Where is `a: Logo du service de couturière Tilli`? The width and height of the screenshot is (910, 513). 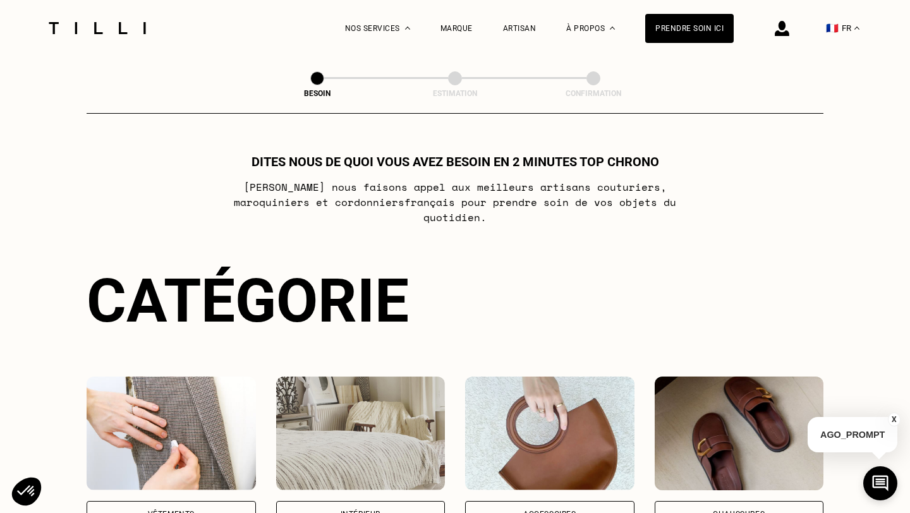 a: Logo du service de couturière Tilli is located at coordinates (97, 28).